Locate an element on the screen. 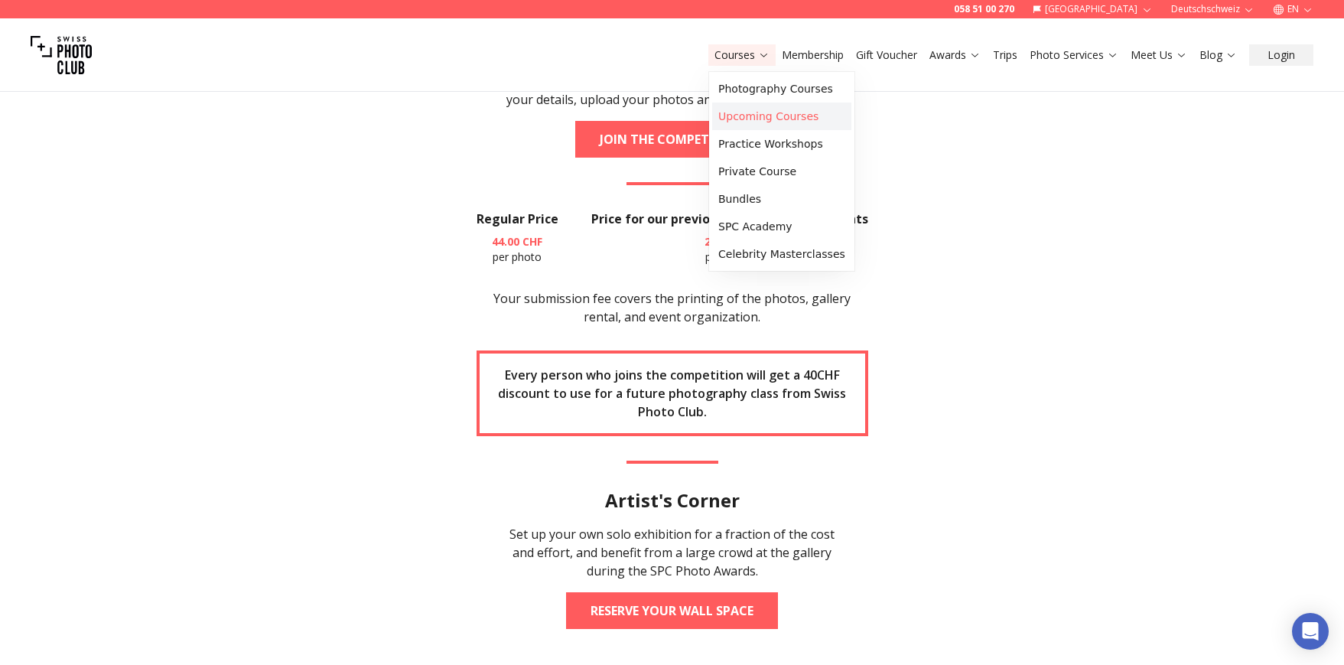 The height and width of the screenshot is (665, 1344). a: JOIN THE COMPETITION is located at coordinates (672, 139).